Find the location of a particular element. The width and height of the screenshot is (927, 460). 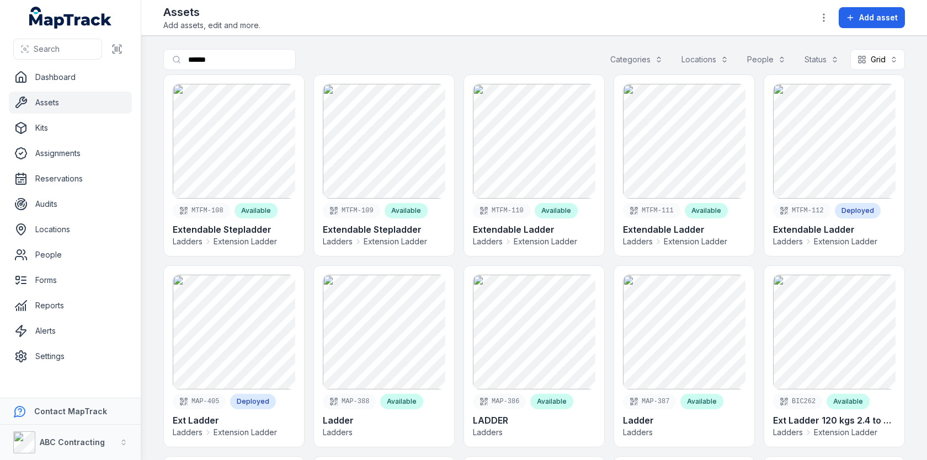

button: Status is located at coordinates (822, 60).